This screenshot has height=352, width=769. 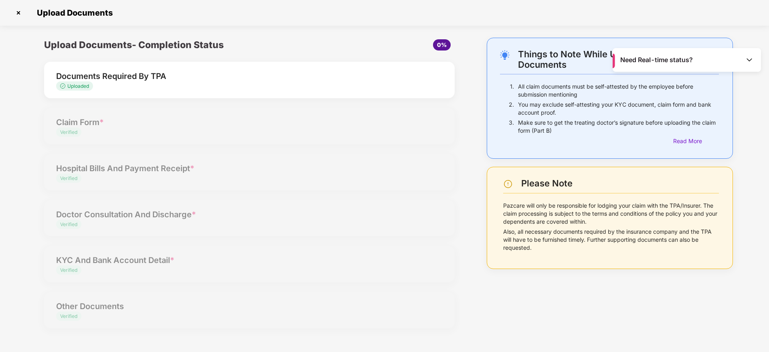 What do you see at coordinates (18, 13) in the screenshot?
I see `img: svg+xml;base64,PHN2ZyBpZD0iQ3Jvc3MtMzJ4MzIiIHhtbG5zPSJodHRwOi8vd3d3LnczLm9yZy8yMDAwL3N2ZyIgd2lkdG...` at bounding box center [18, 13].